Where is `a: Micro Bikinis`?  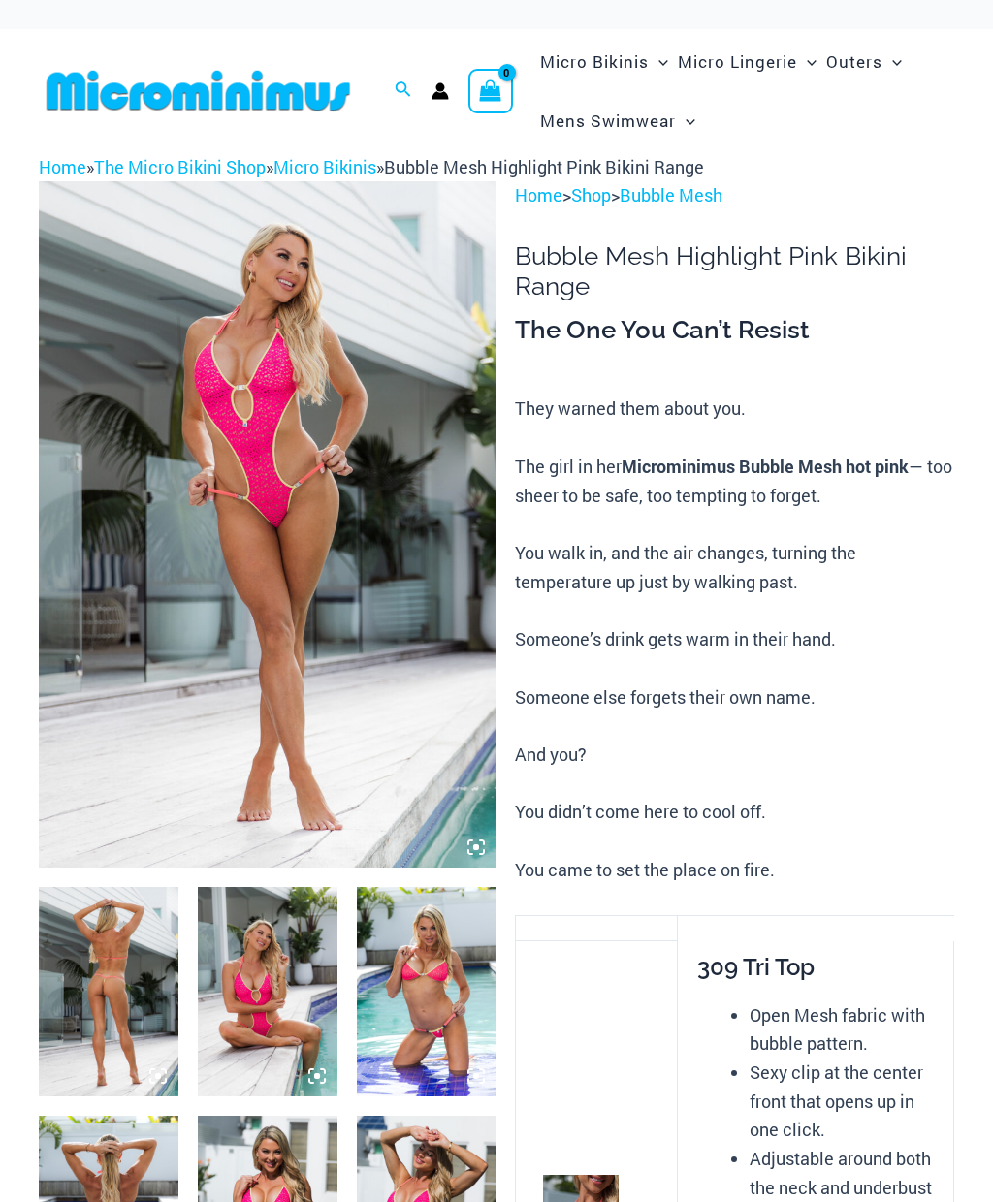
a: Micro Bikinis is located at coordinates (325, 167).